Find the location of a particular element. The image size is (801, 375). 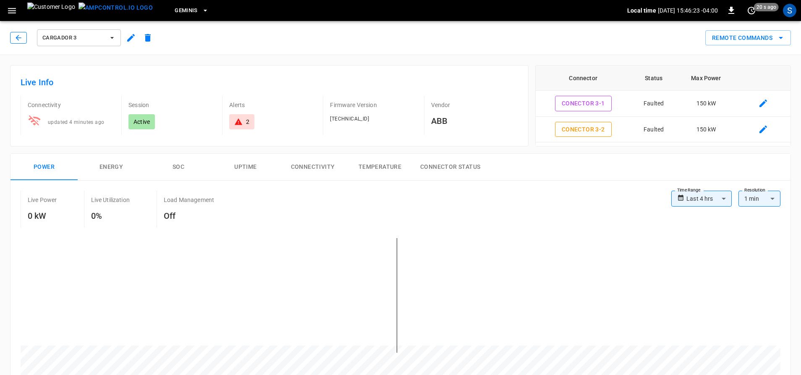

button: SOC is located at coordinates (178, 167).